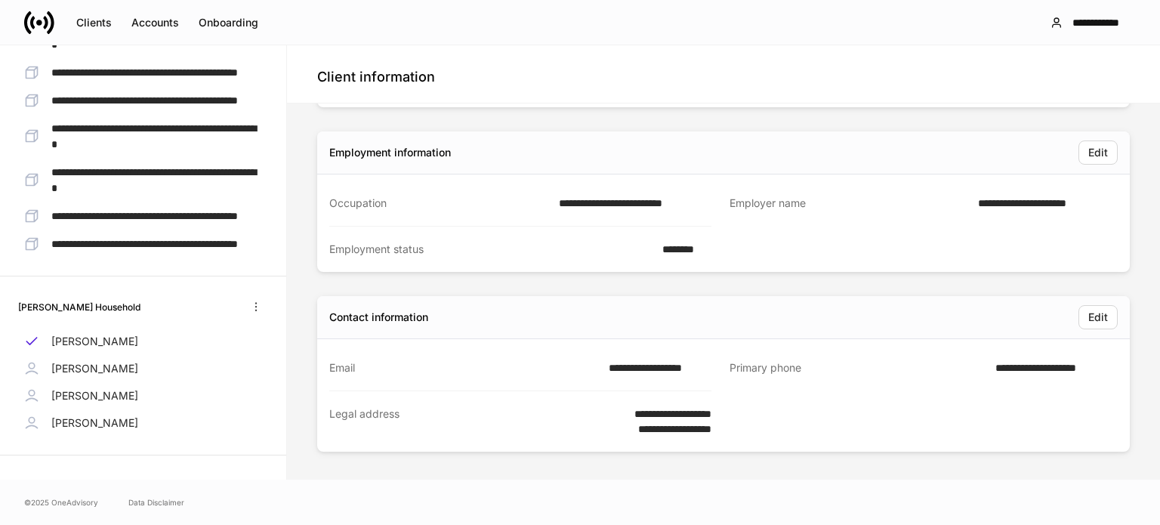 This screenshot has height=525, width=1160. I want to click on div: Legal address, so click(458, 421).